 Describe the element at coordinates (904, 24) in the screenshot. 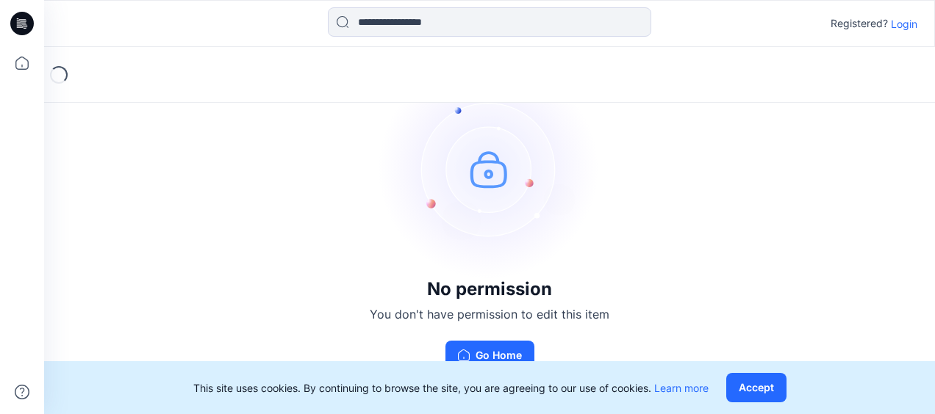

I see `p: Login` at that location.